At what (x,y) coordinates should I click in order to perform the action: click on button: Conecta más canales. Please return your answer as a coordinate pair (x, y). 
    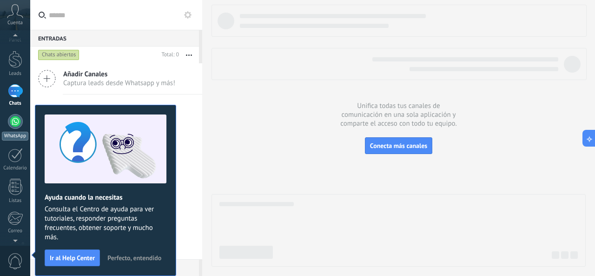
    Looking at the image, I should click on (398, 145).